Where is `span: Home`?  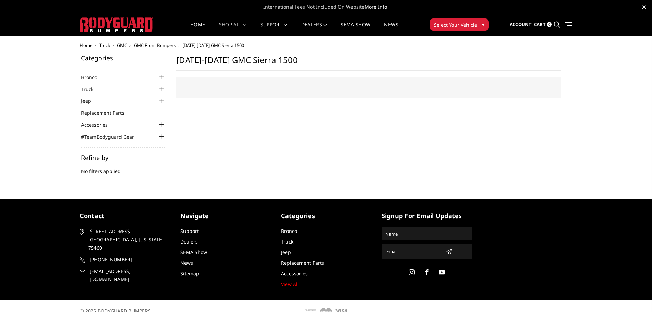
span: Home is located at coordinates (86, 45).